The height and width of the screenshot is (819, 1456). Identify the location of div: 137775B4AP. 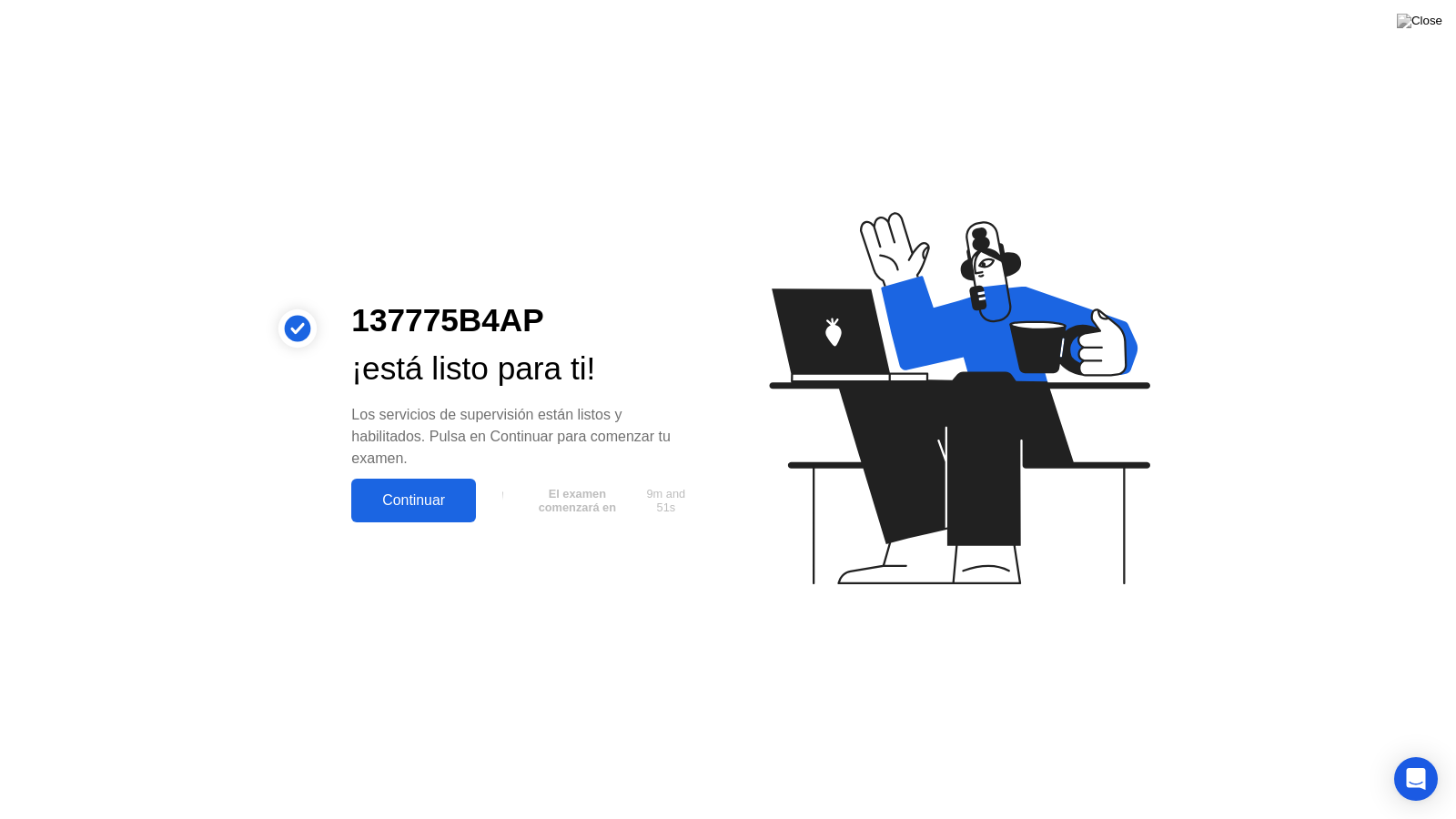
(525, 320).